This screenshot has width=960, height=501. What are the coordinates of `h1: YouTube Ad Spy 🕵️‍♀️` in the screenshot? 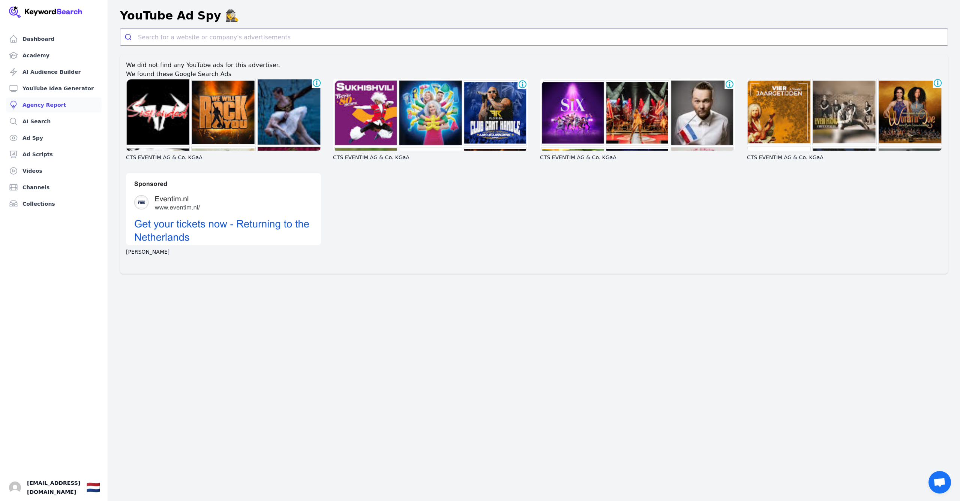 It's located at (179, 16).